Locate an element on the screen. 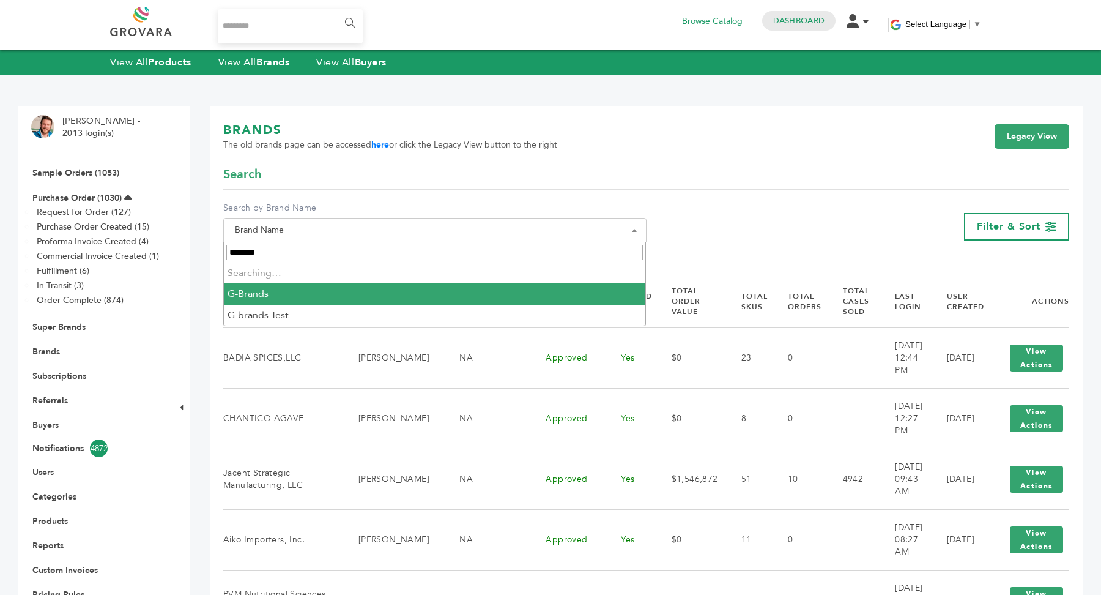 The image size is (1101, 595). strong: Products is located at coordinates (170, 62).